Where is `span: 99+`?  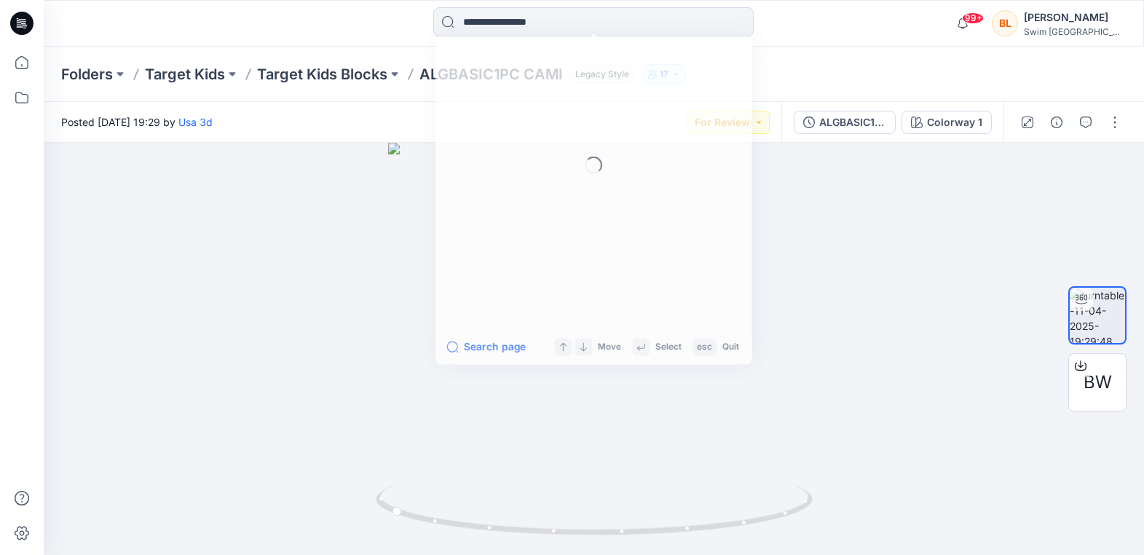 span: 99+ is located at coordinates (973, 18).